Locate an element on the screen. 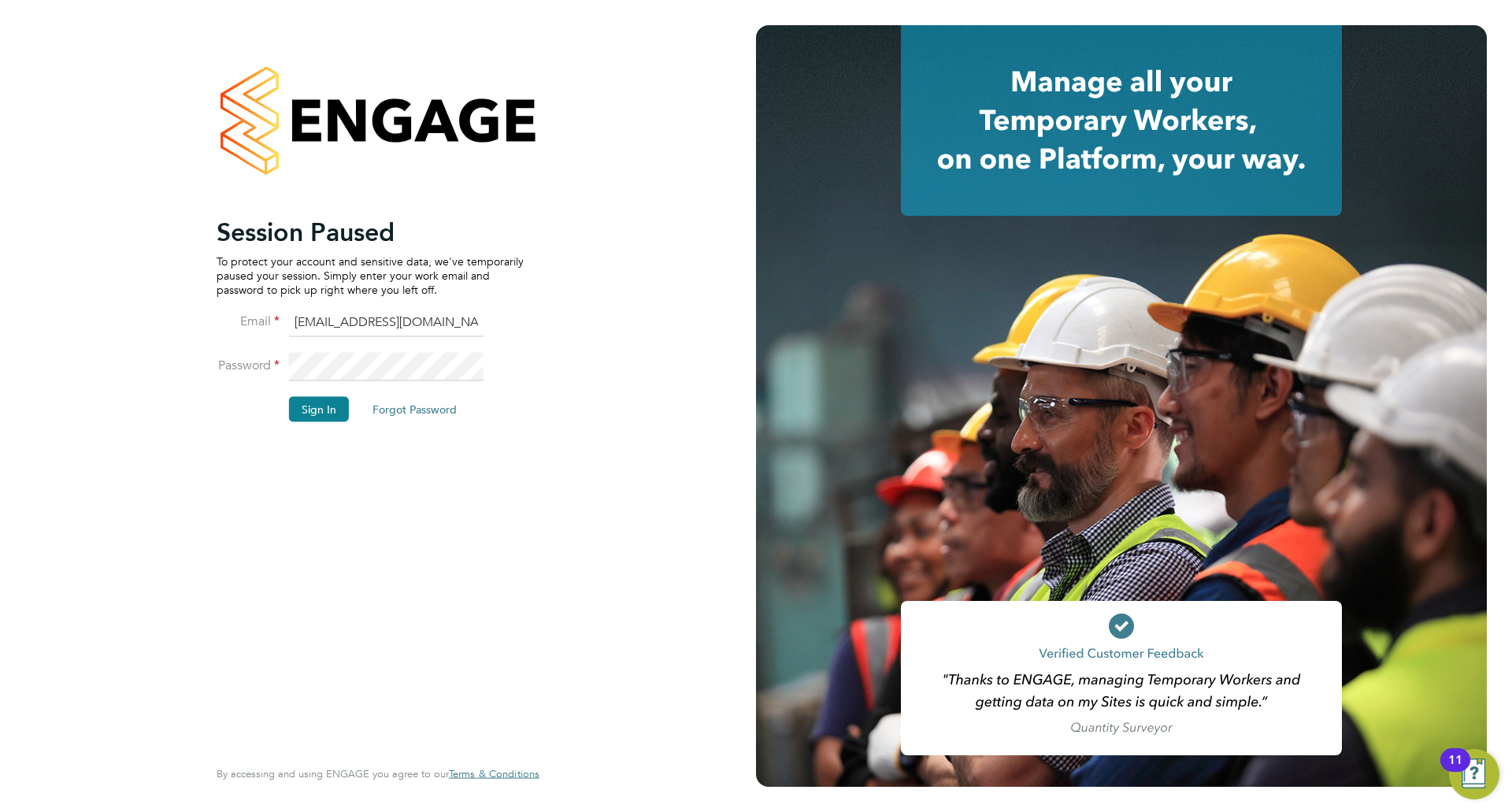 Image resolution: width=1512 pixels, height=812 pixels. label: Password is located at coordinates (248, 365).